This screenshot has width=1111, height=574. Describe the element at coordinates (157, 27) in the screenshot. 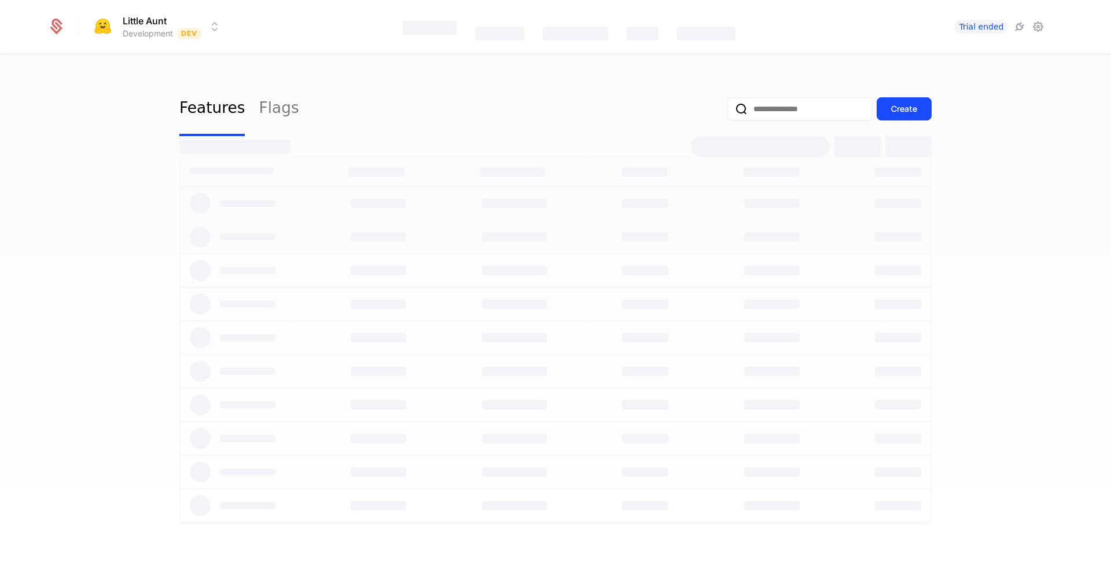

I see `button: Select environment` at that location.